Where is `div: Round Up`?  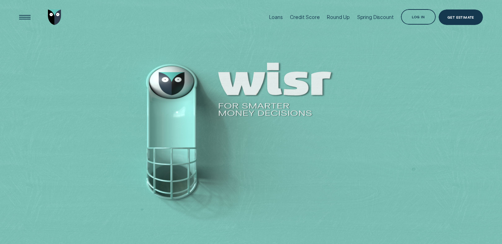
div: Round Up is located at coordinates (338, 17).